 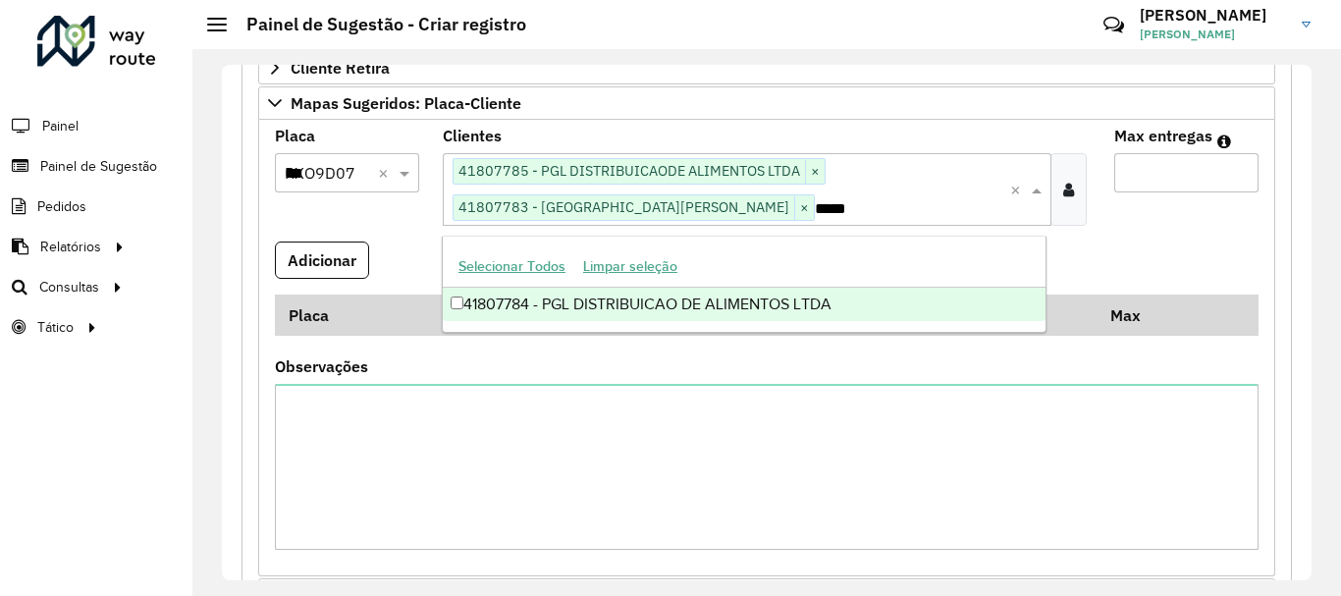 I want to click on label: Clientes, so click(x=472, y=136).